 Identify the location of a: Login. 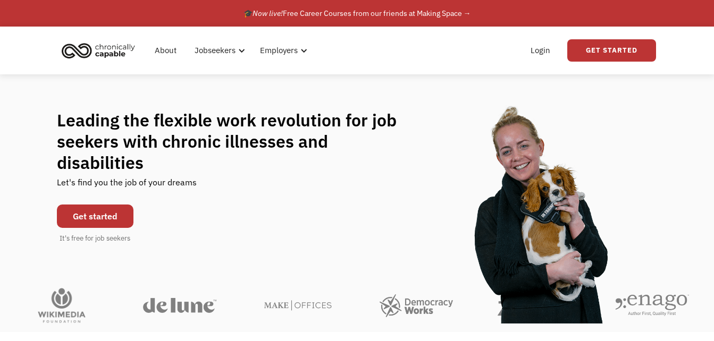
(540, 51).